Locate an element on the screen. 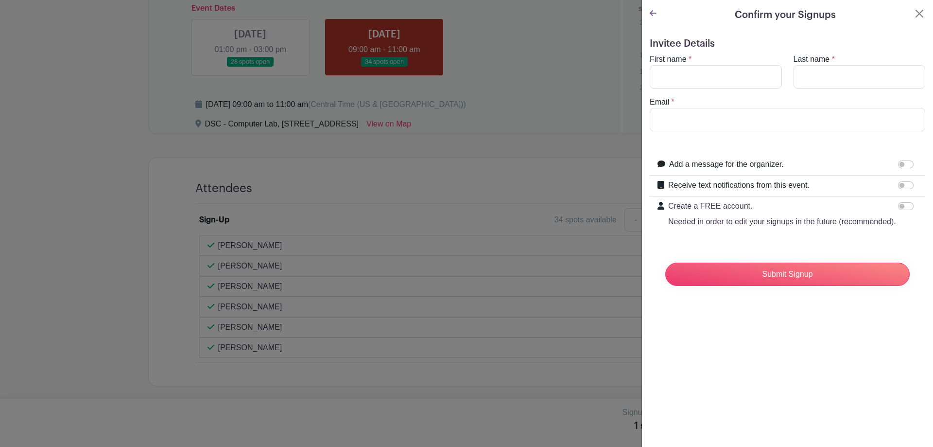  label: First name is located at coordinates (668, 59).